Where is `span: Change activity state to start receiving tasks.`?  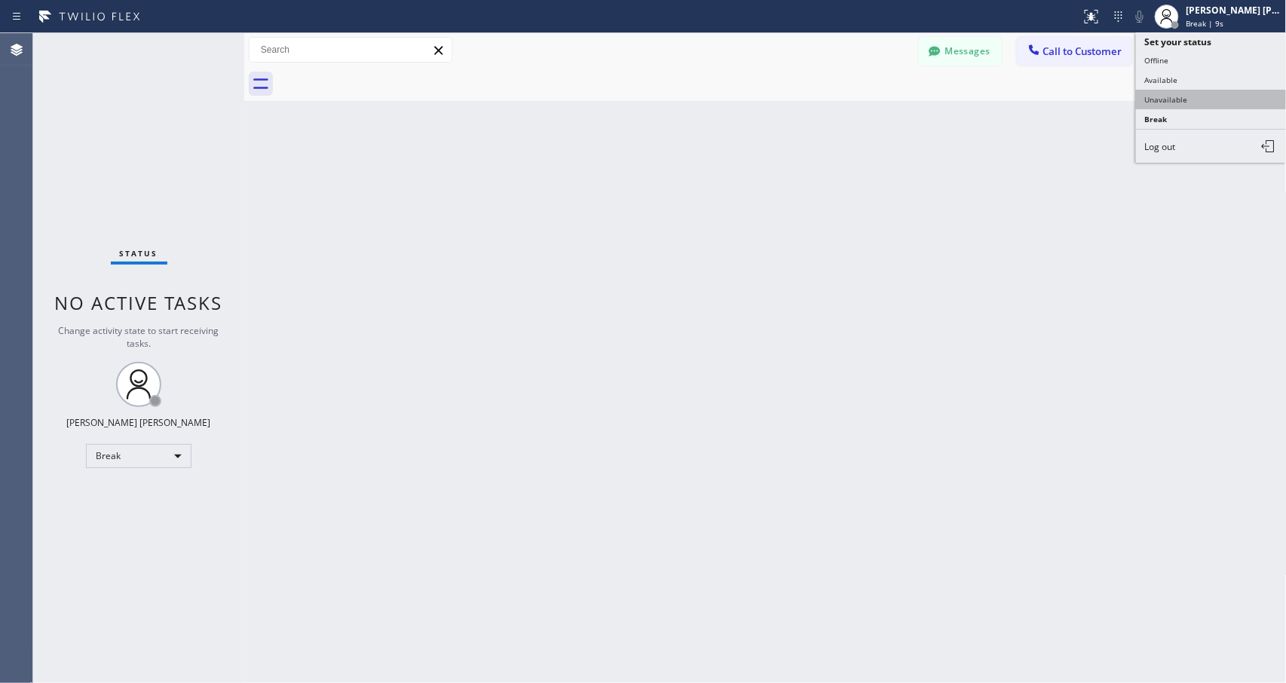
span: Change activity state to start receiving tasks. is located at coordinates (139, 337).